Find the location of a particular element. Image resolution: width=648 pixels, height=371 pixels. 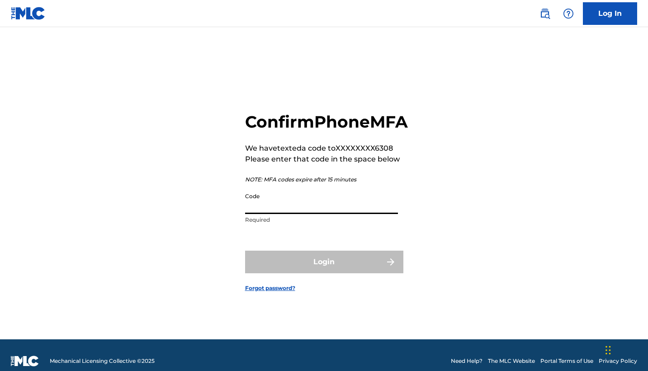

p: Please enter that code in the space below is located at coordinates (326, 159).